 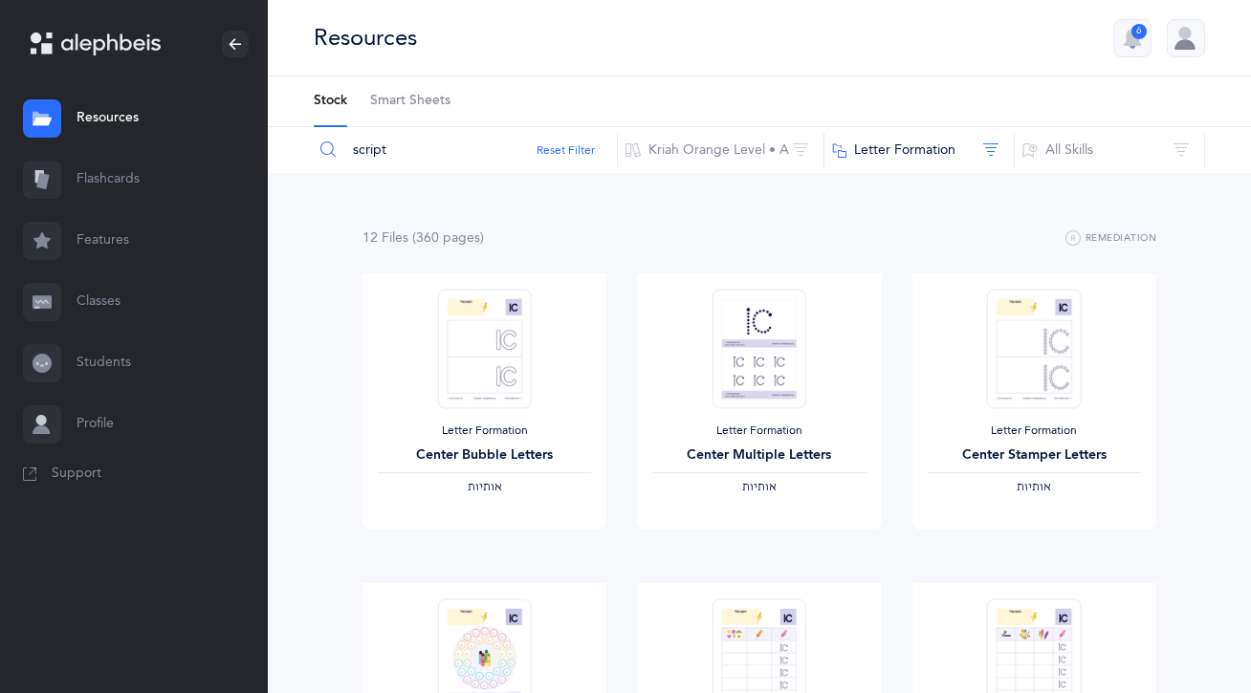 I want to click on div: Center Stamper Letters, so click(x=1034, y=455).